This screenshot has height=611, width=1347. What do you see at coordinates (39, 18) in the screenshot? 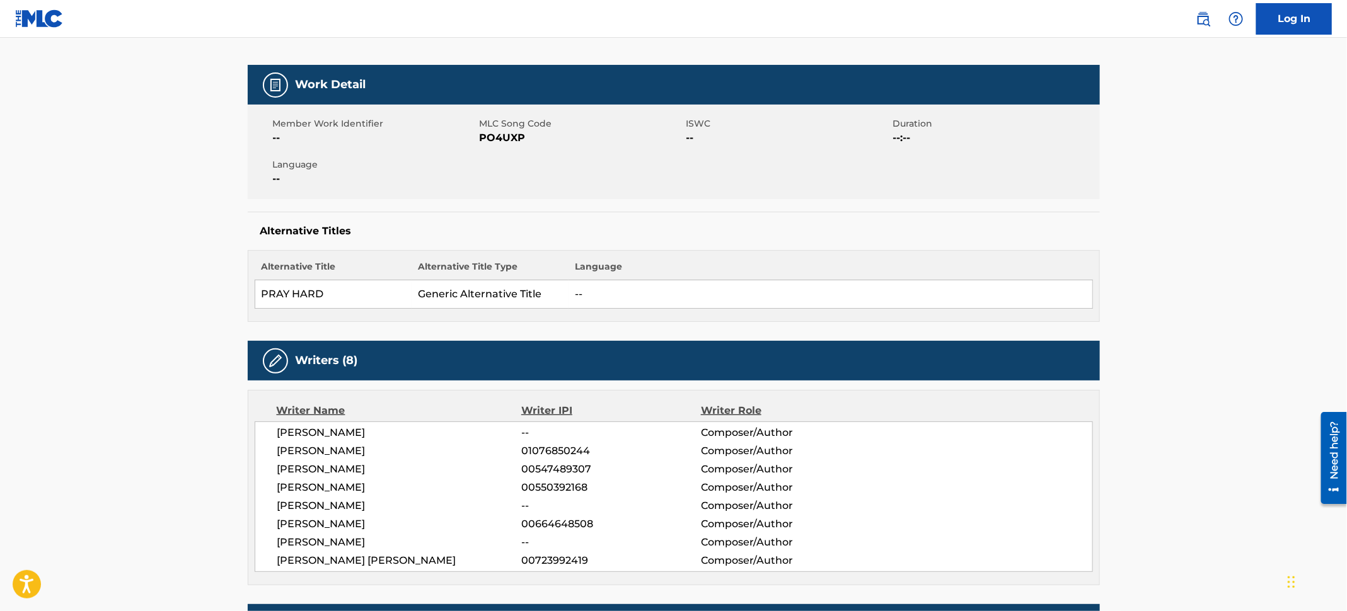
I see `img: MLC Logo` at bounding box center [39, 18].